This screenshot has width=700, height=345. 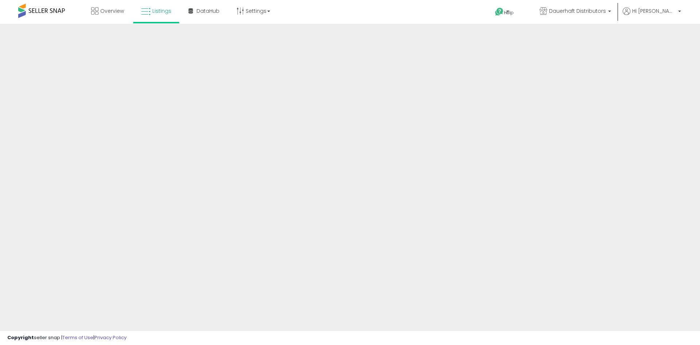 I want to click on i: Get Help, so click(x=499, y=12).